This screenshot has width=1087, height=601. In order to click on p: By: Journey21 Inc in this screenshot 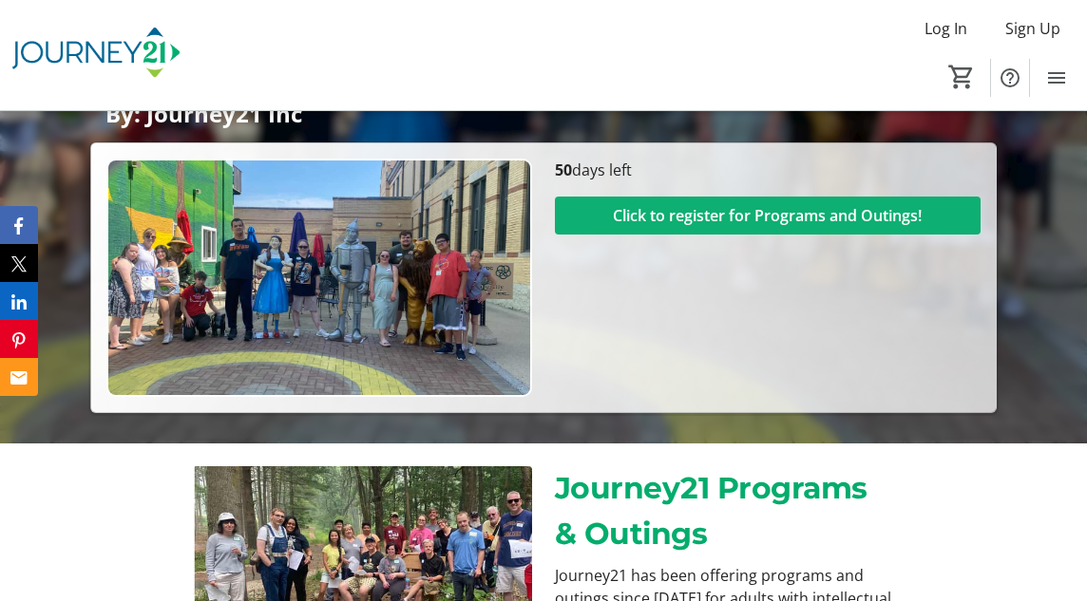, I will do `click(542, 114)`.